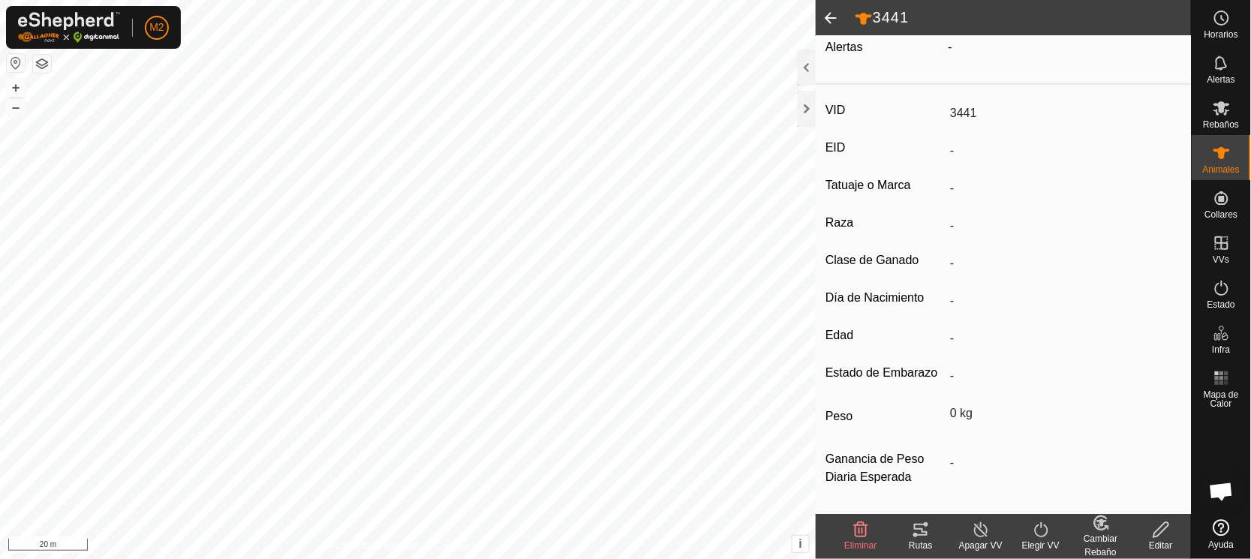 The height and width of the screenshot is (559, 1251). I want to click on span: Infra, so click(1221, 350).